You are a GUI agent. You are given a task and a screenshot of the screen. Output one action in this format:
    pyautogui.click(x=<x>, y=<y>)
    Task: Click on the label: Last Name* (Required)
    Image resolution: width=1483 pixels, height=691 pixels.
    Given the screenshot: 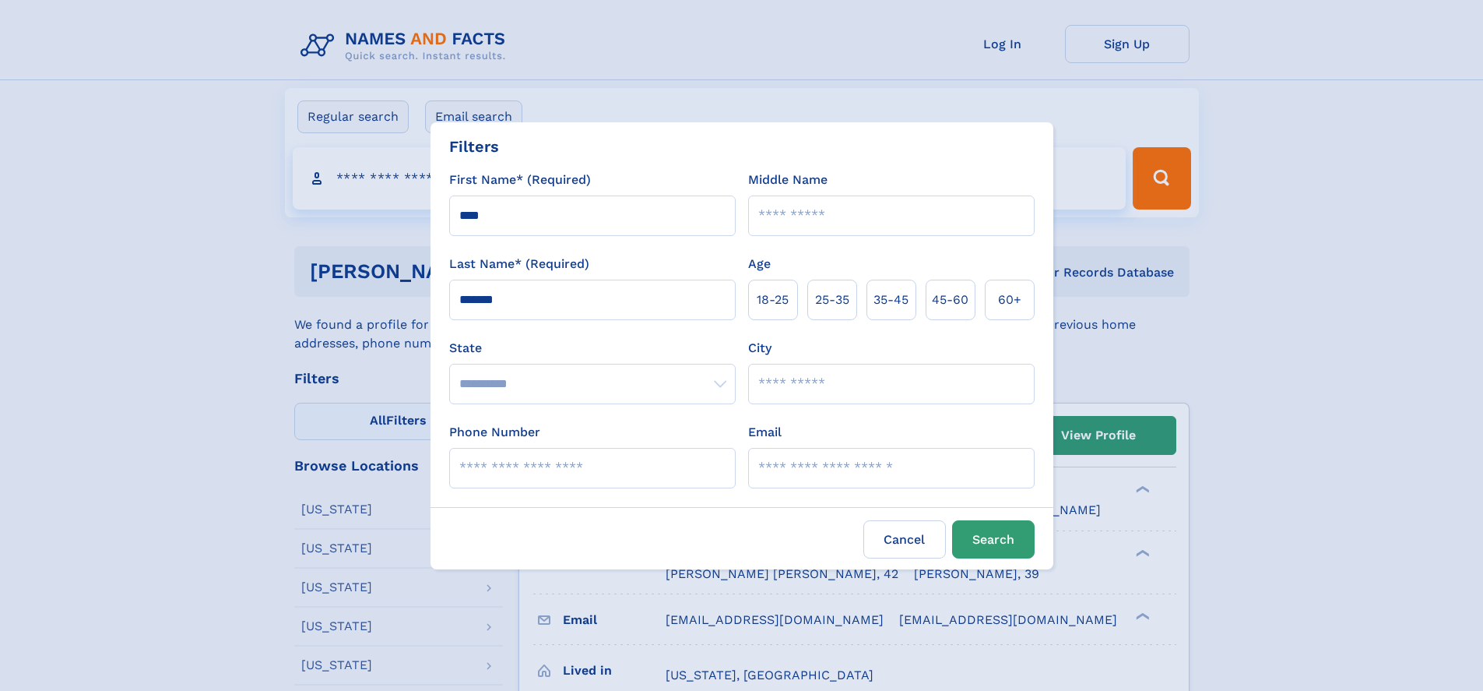 What is the action you would take?
    pyautogui.click(x=519, y=264)
    